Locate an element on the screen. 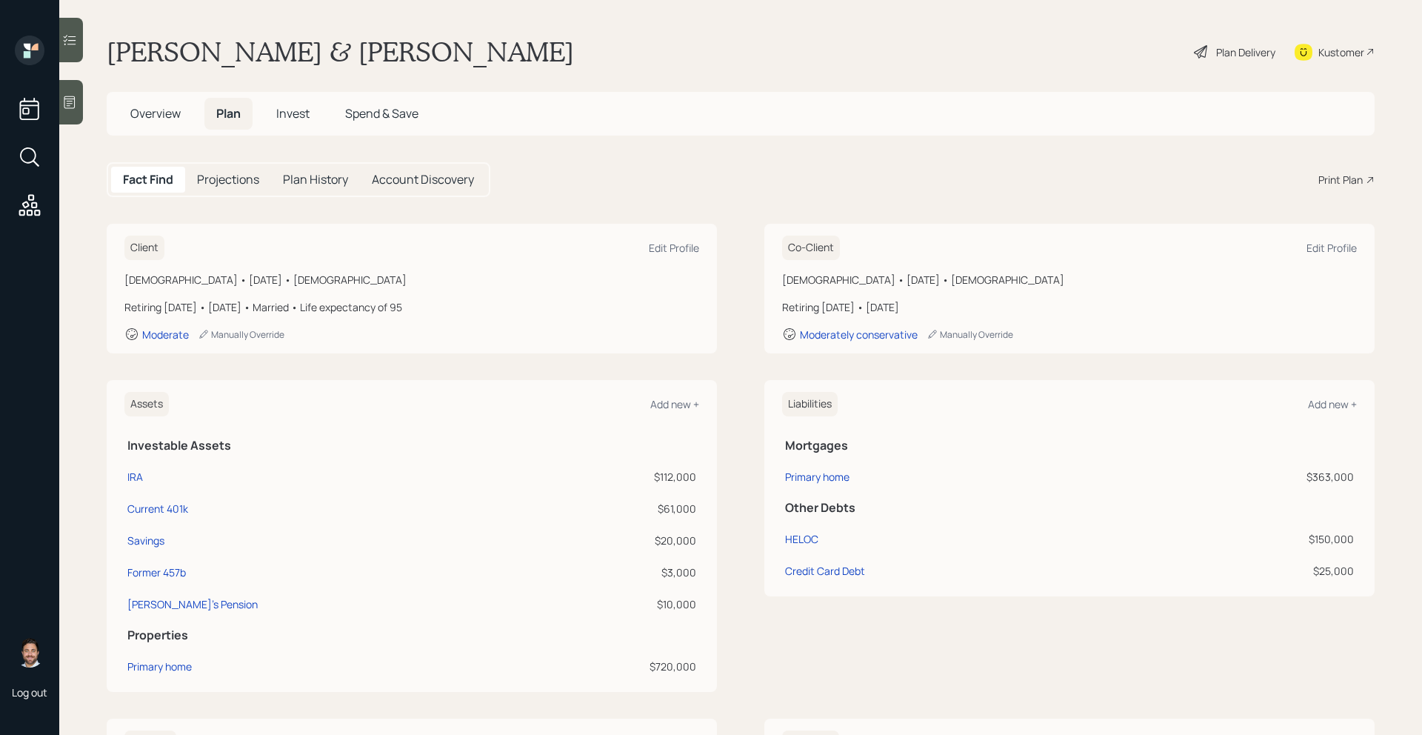  h5: Mortgages is located at coordinates (1069, 445).